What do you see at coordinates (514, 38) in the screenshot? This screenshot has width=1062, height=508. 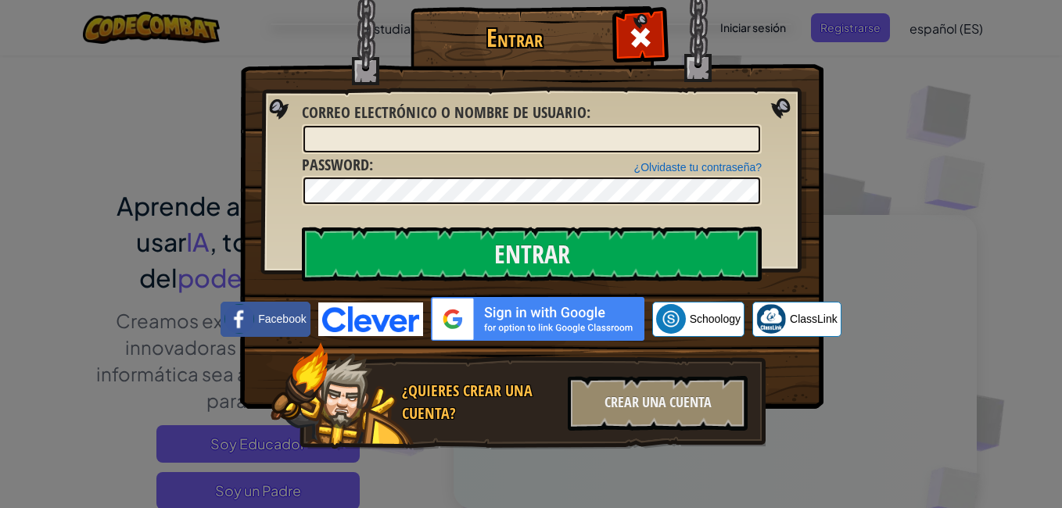 I see `h1: Entrar` at bounding box center [514, 38].